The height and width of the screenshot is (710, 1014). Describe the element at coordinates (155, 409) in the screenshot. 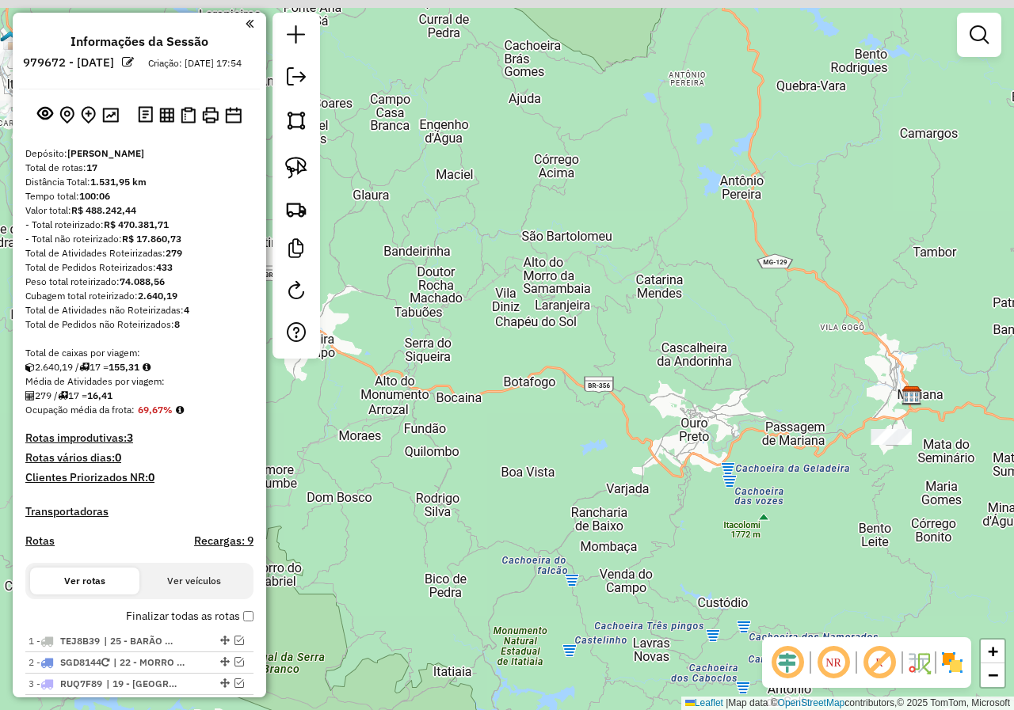

I see `strong: 69,67%` at that location.